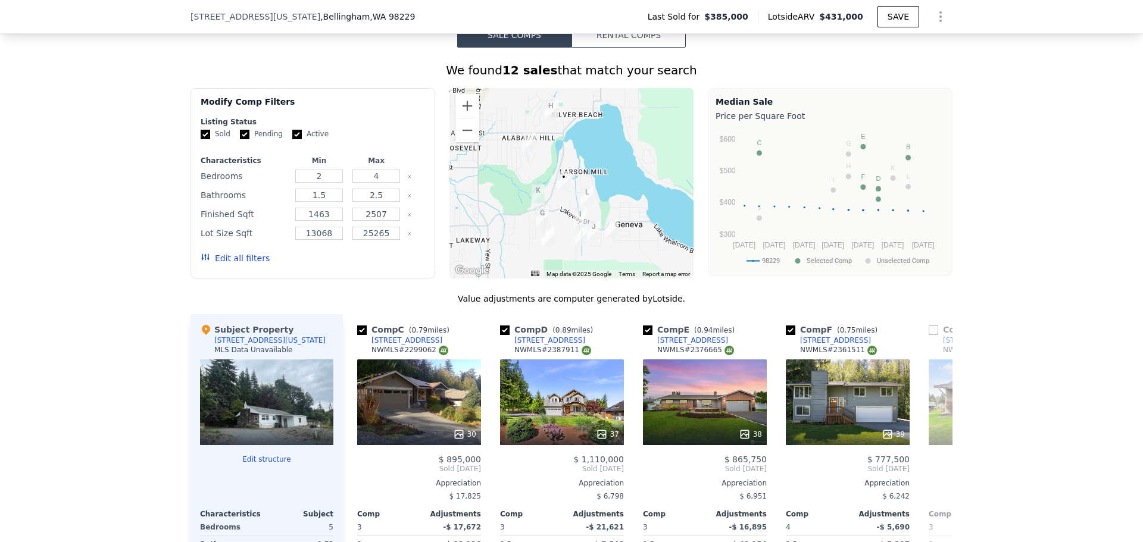 This screenshot has height=542, width=1143. What do you see at coordinates (893, 527) in the screenshot?
I see `span: -$ 5,690` at bounding box center [893, 527].